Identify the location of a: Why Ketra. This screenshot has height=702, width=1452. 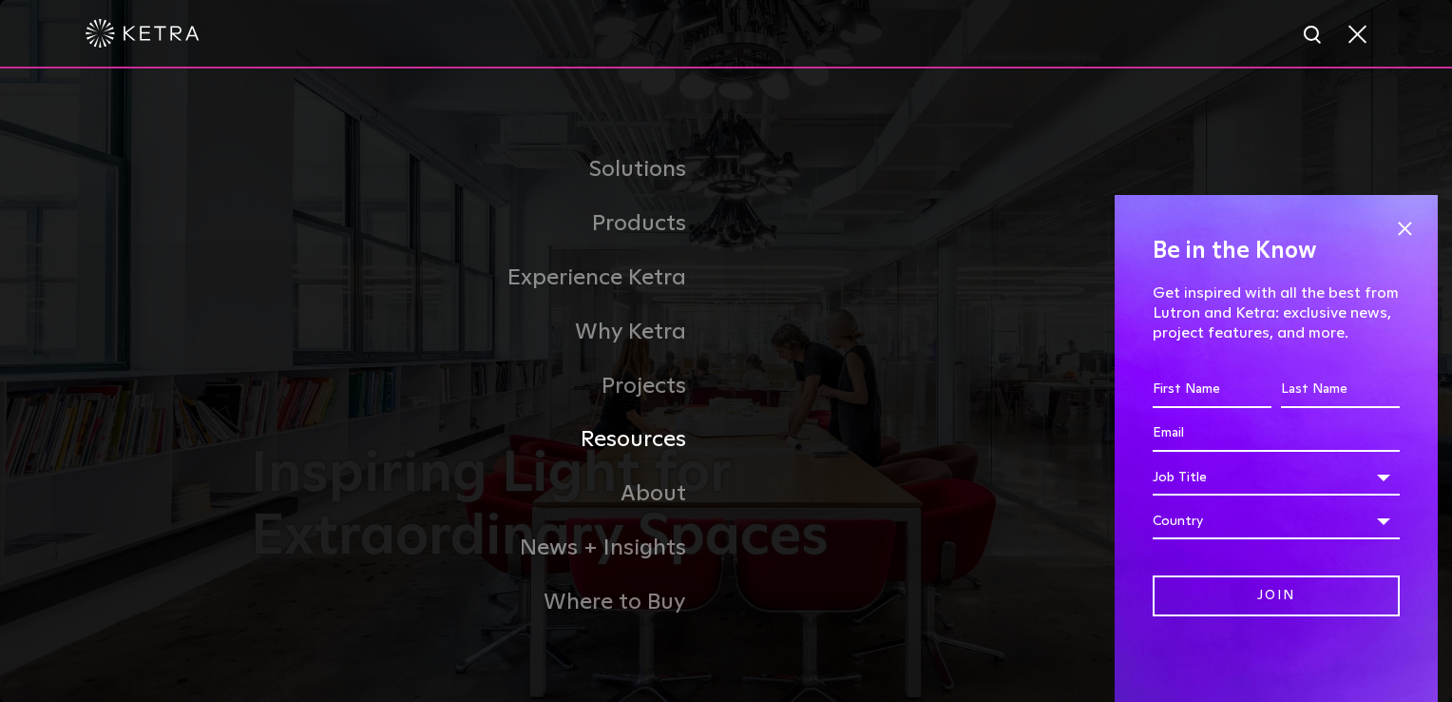
(489, 332).